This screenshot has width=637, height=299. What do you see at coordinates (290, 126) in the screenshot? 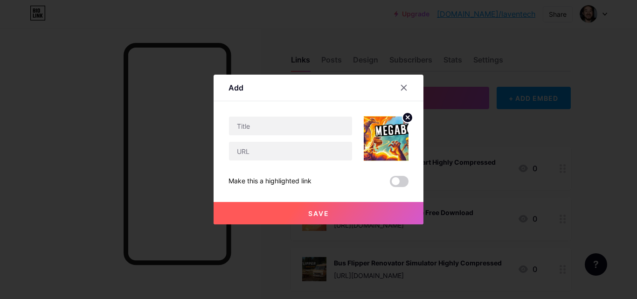
I see `input: Title` at bounding box center [290, 126].